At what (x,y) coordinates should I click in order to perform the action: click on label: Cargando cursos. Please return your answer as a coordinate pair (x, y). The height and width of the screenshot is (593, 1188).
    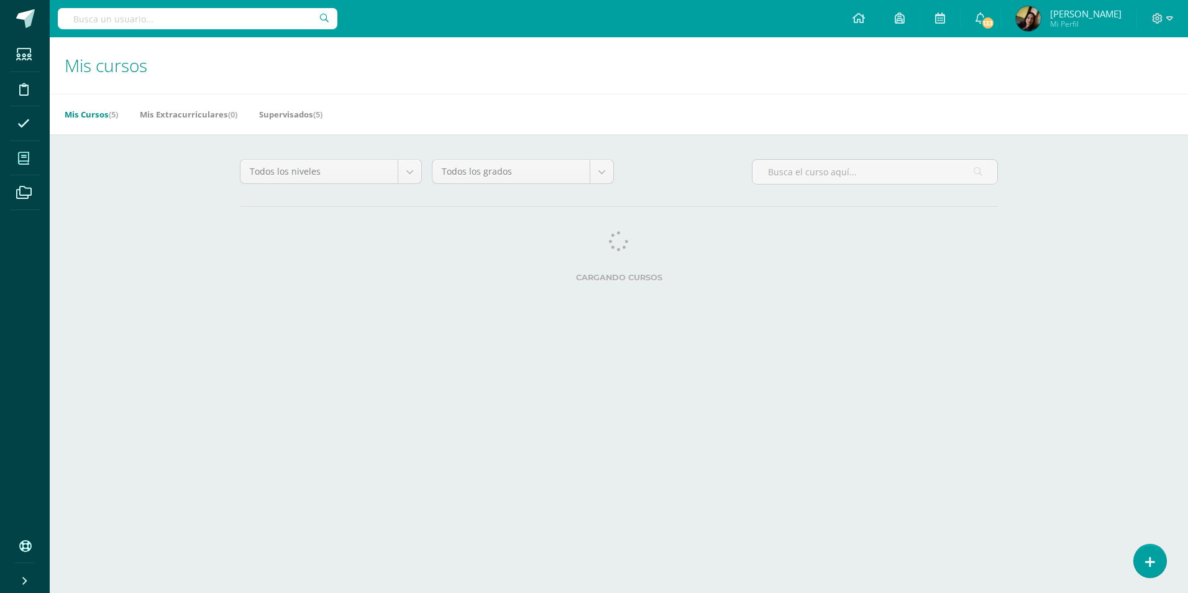
    Looking at the image, I should click on (619, 277).